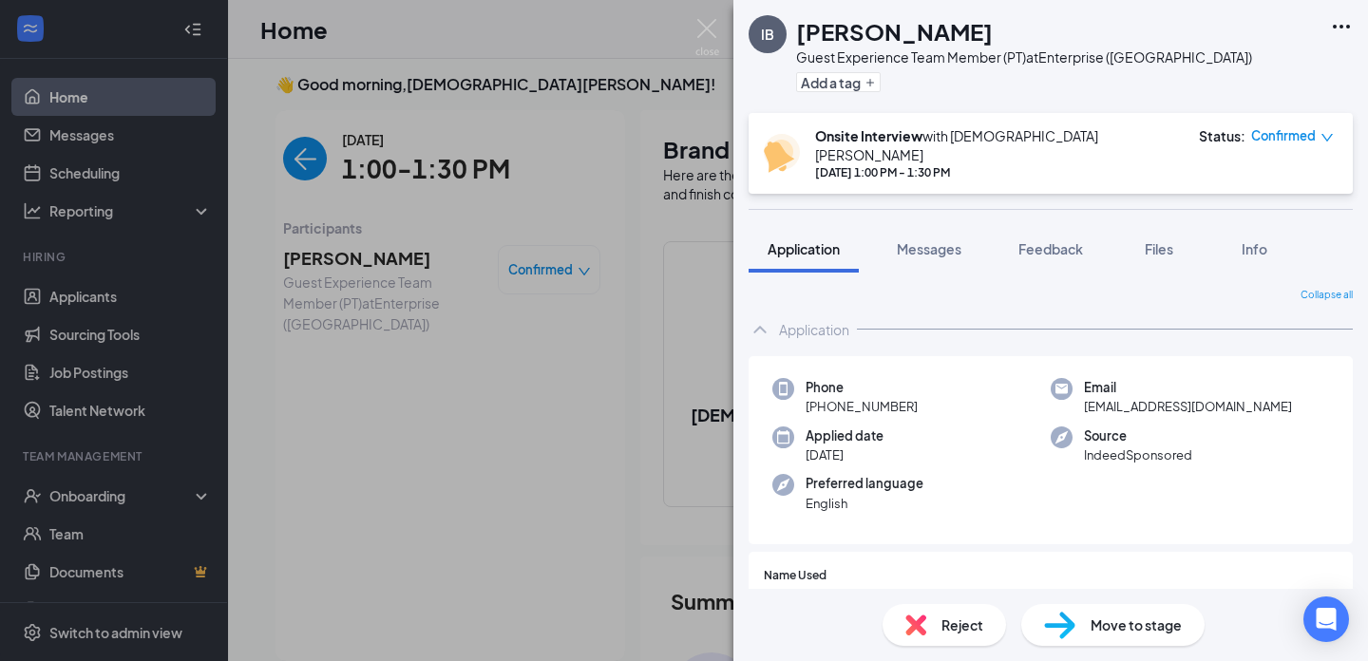 The image size is (1368, 661). I want to click on span: Preferred language, so click(864, 483).